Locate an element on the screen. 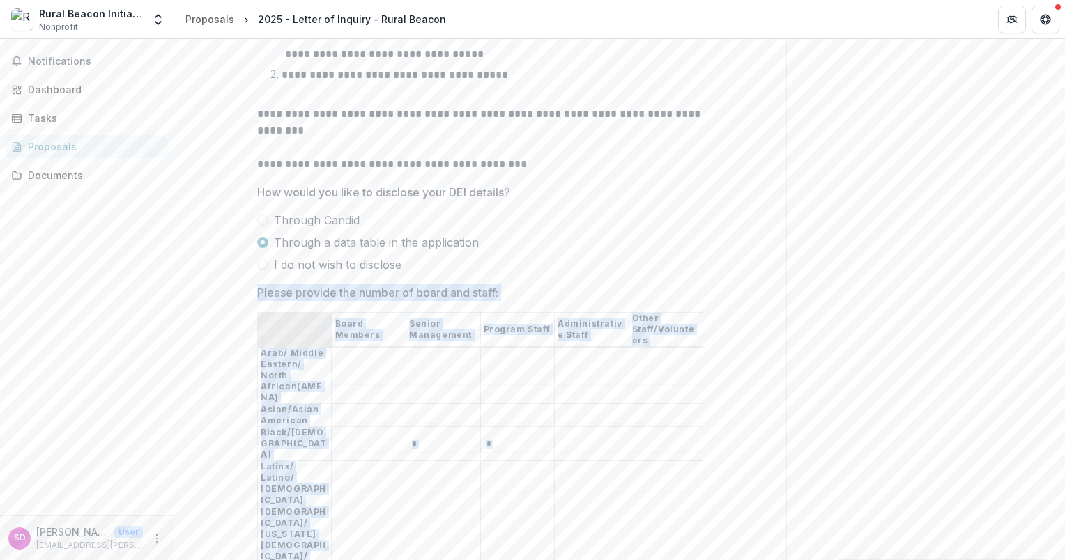 The height and width of the screenshot is (560, 1065). th: Board Members is located at coordinates (369, 330).